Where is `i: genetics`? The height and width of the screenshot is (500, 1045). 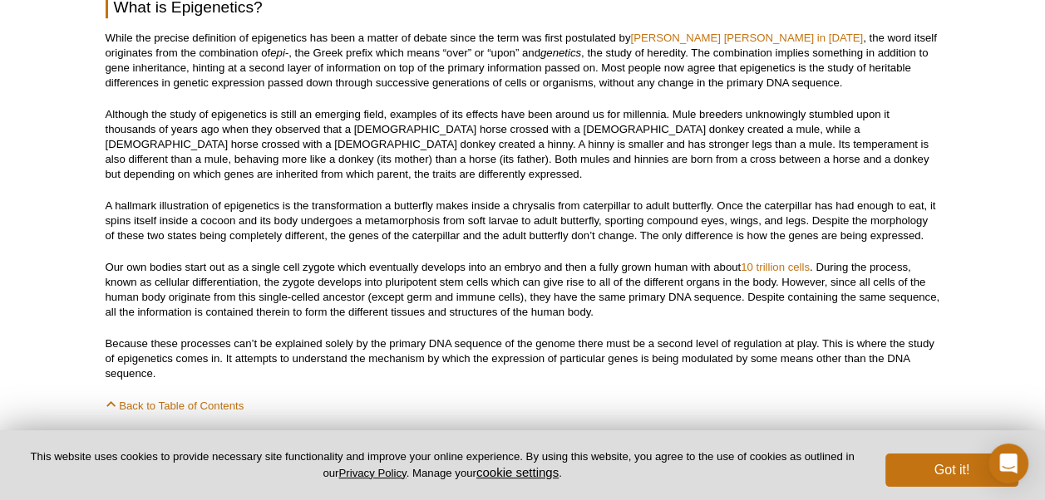
i: genetics is located at coordinates (560, 52).